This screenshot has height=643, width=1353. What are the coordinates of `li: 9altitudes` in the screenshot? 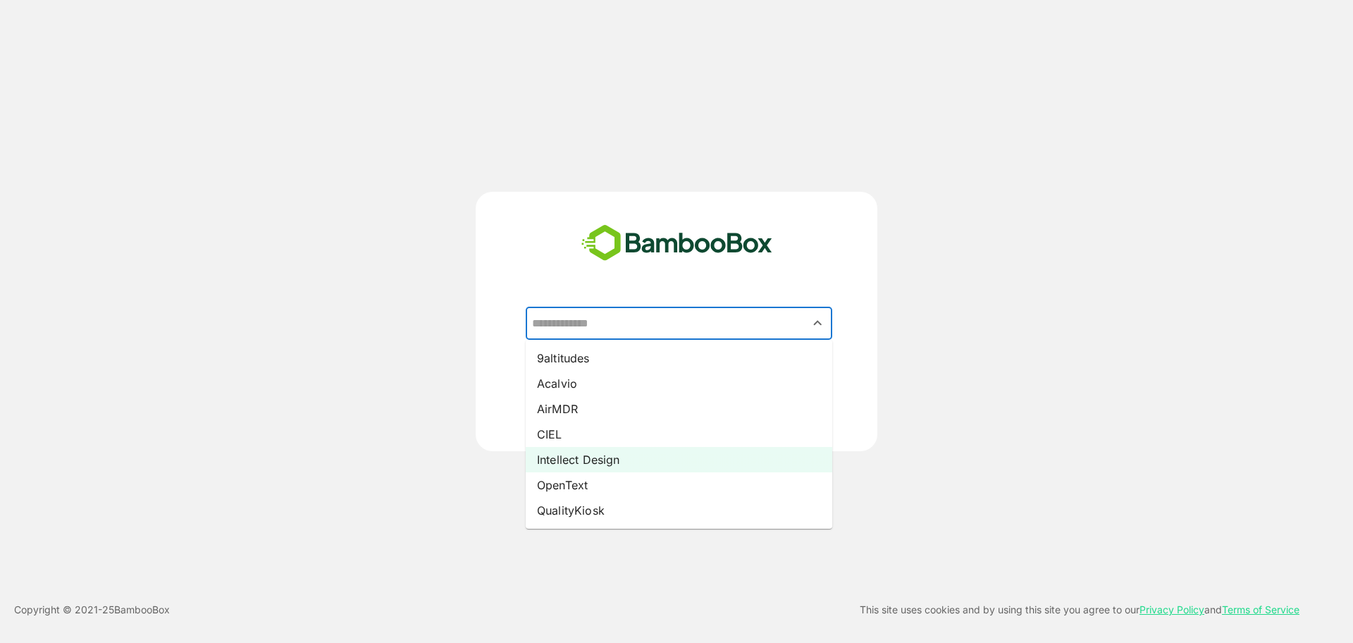 It's located at (678, 358).